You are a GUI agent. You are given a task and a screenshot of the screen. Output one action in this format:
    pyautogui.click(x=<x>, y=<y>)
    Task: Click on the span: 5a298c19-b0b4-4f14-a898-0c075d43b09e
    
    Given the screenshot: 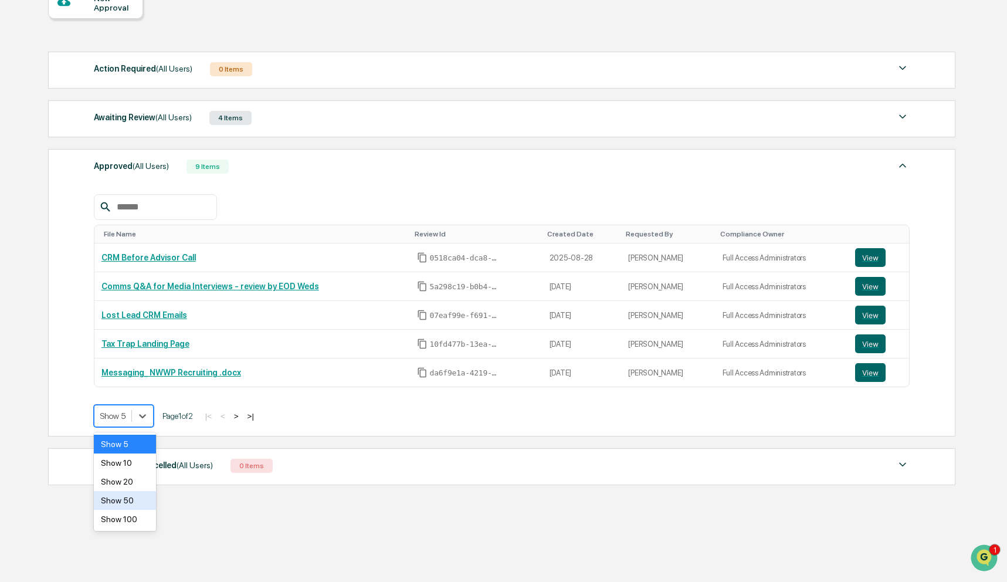 What is the action you would take?
    pyautogui.click(x=465, y=287)
    